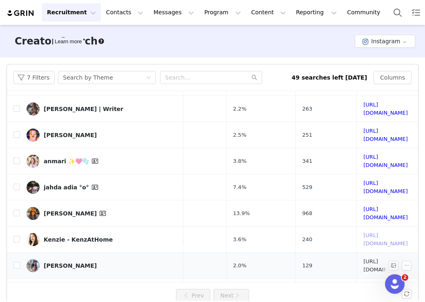  Describe the element at coordinates (307, 109) in the screenshot. I see `span: 263` at that location.